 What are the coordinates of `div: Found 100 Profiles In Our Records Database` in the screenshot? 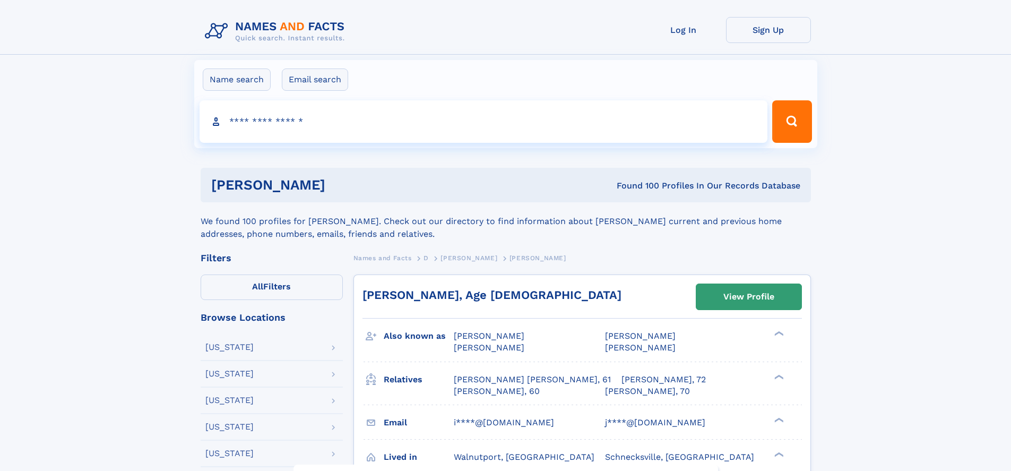 It's located at (636, 186).